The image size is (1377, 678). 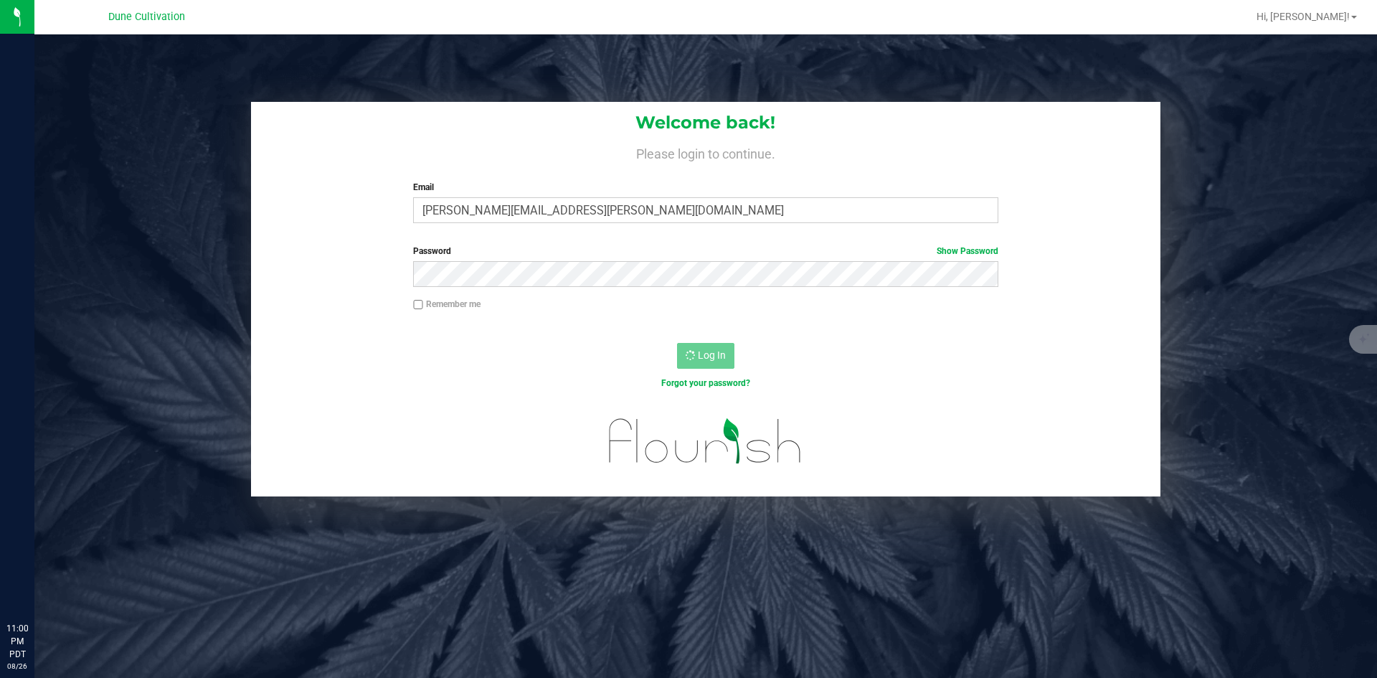 I want to click on h4: Please login to continue., so click(x=706, y=152).